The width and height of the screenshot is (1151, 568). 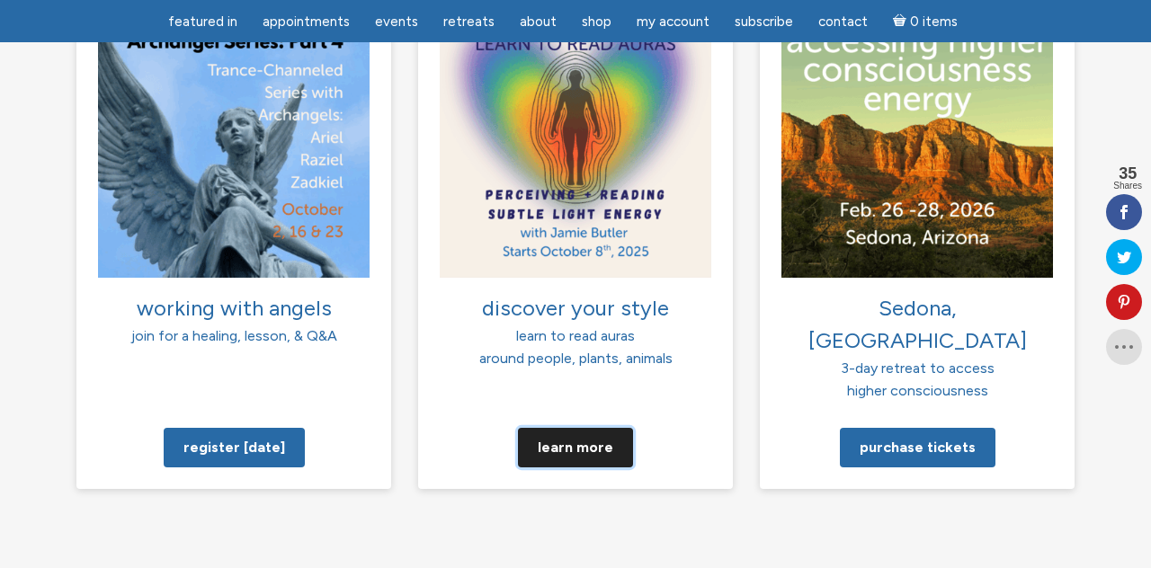 I want to click on span: About, so click(x=538, y=22).